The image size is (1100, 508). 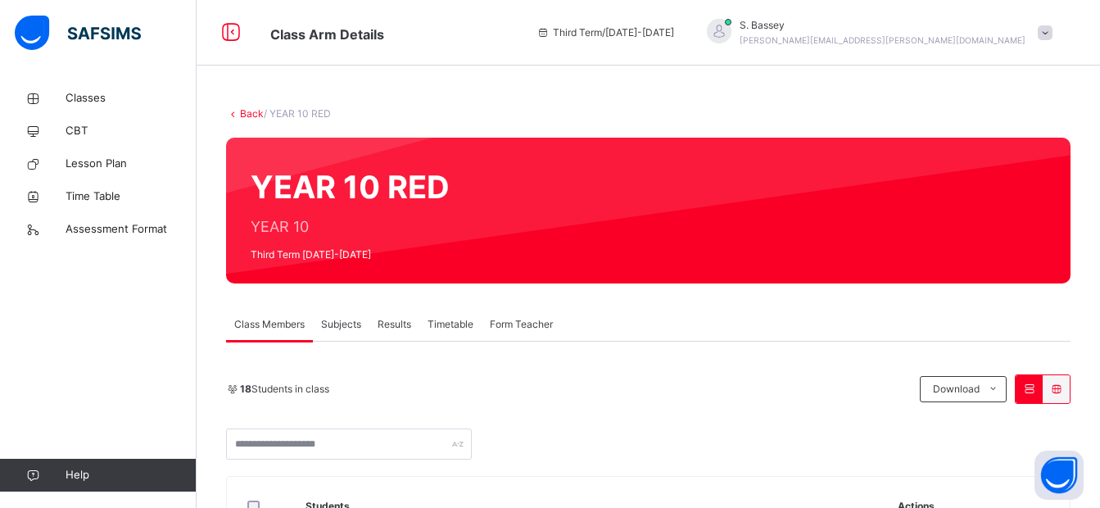 I want to click on span: / YEAR 10 RED, so click(x=297, y=113).